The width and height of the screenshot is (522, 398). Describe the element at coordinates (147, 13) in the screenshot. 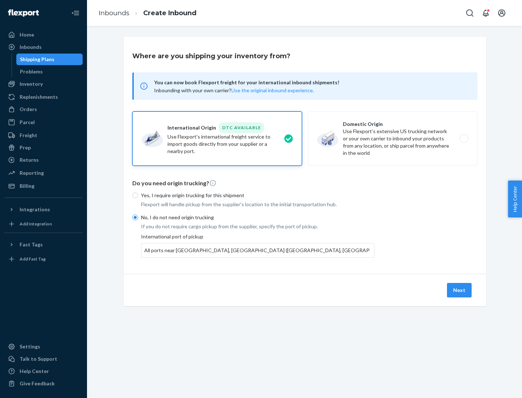

I see `ol: breadcrumbs` at that location.